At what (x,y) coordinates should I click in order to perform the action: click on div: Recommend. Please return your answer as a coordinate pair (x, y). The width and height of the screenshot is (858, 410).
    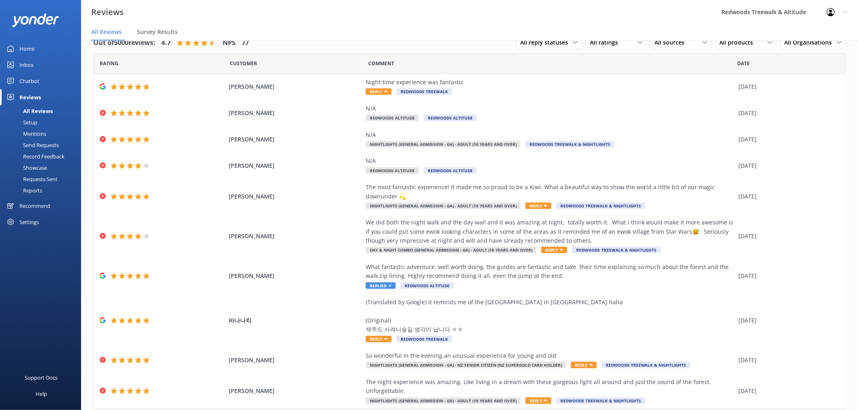
    Looking at the image, I should click on (35, 206).